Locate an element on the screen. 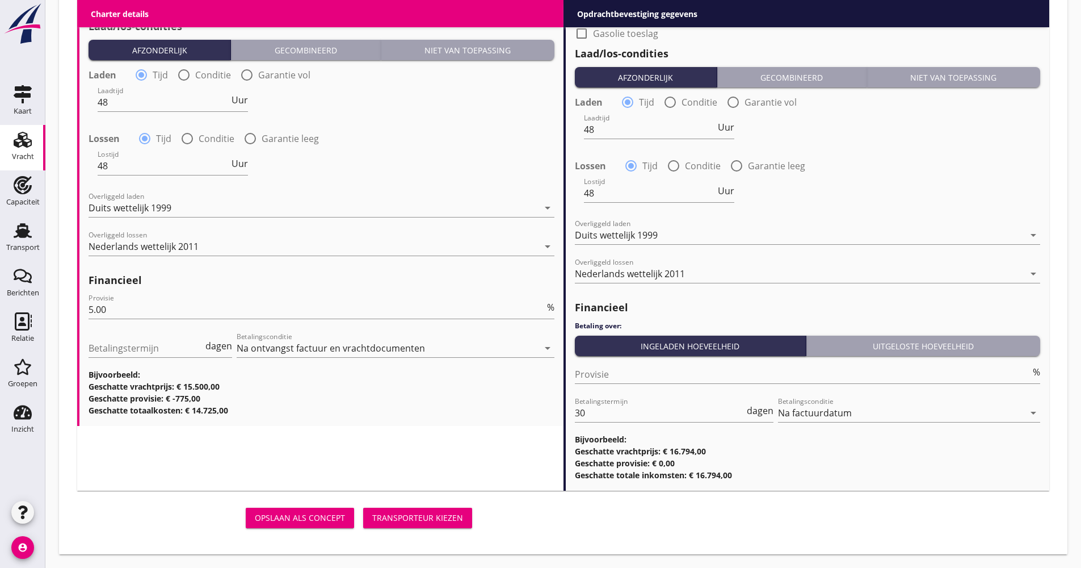  div: Kaart is located at coordinates (23, 111).